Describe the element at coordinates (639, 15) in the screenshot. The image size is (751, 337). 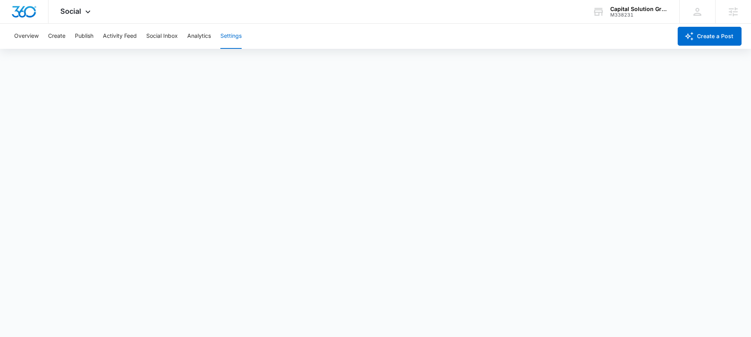
I see `div: account id` at that location.